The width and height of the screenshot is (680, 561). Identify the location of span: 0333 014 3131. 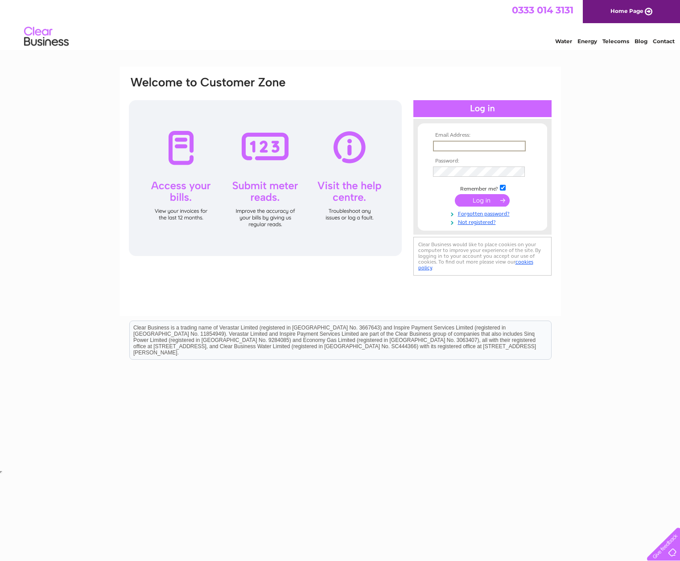
(542, 10).